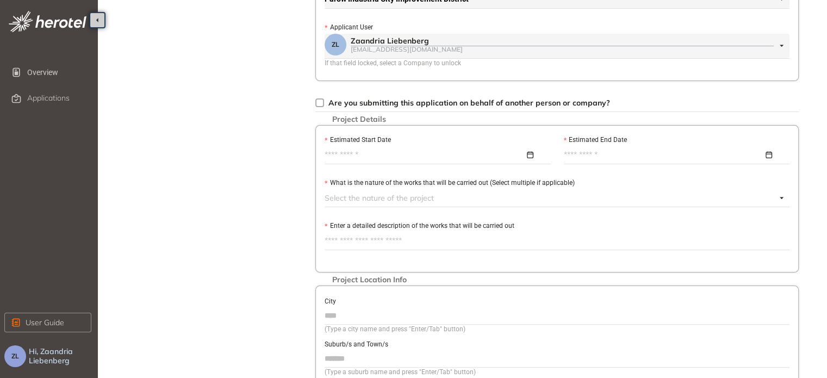 The image size is (827, 378). What do you see at coordinates (45, 323) in the screenshot?
I see `span: User Guide` at bounding box center [45, 323].